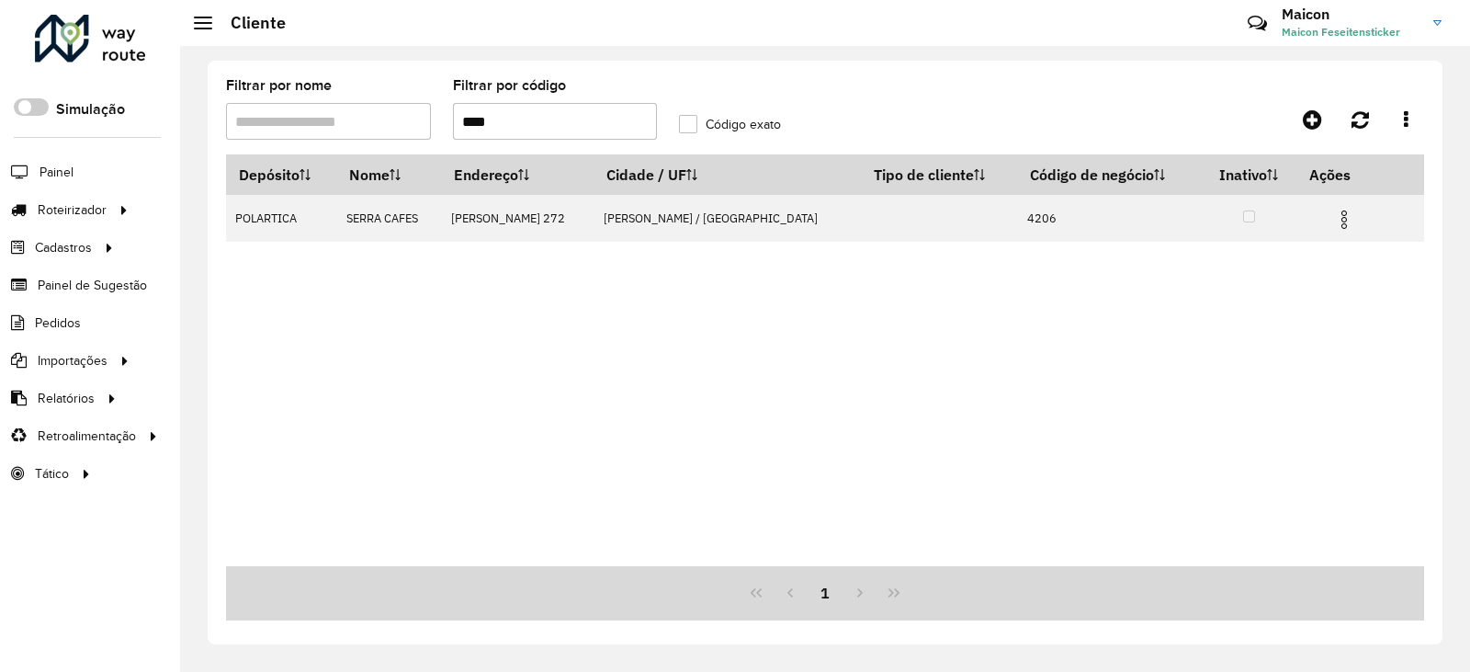  I want to click on span: Painel, so click(56, 172).